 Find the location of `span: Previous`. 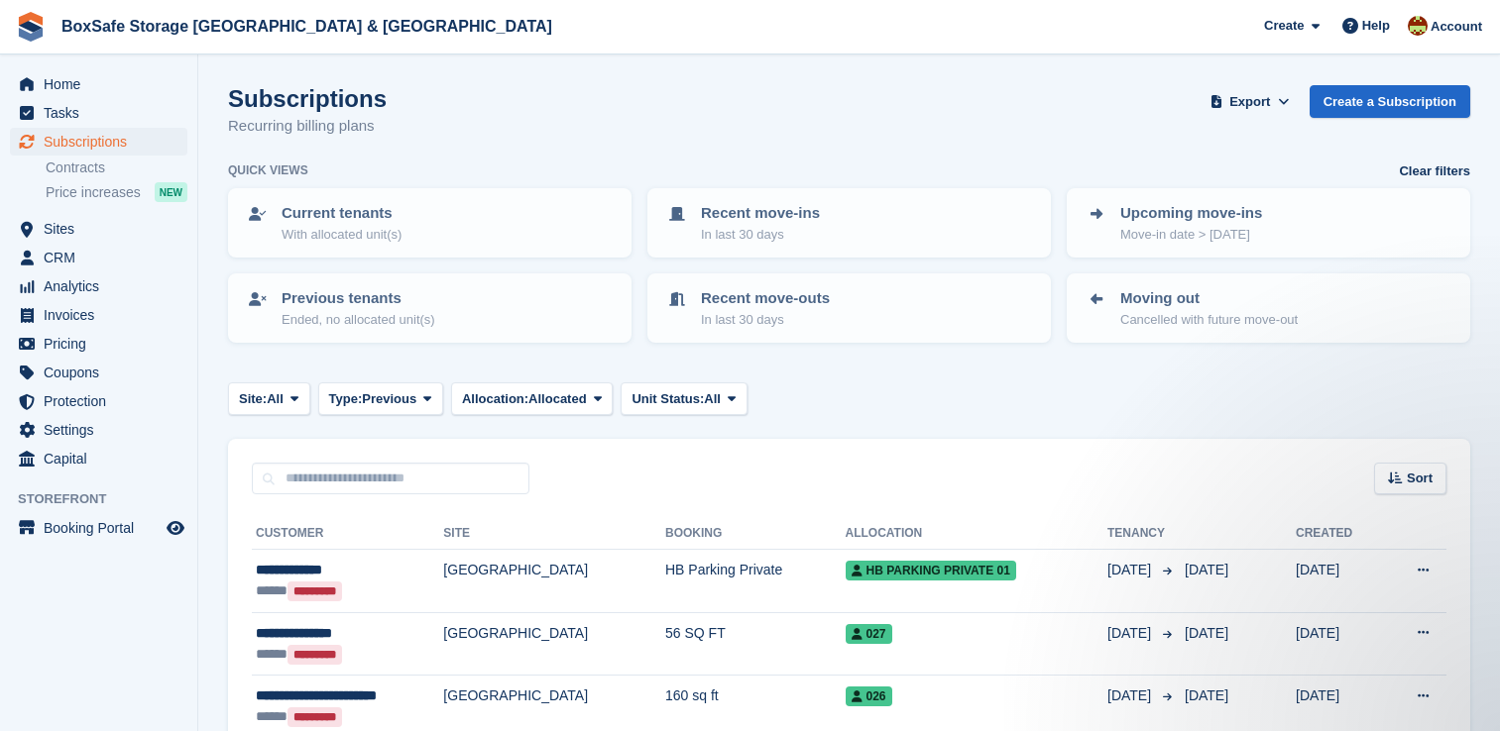

span: Previous is located at coordinates (389, 399).